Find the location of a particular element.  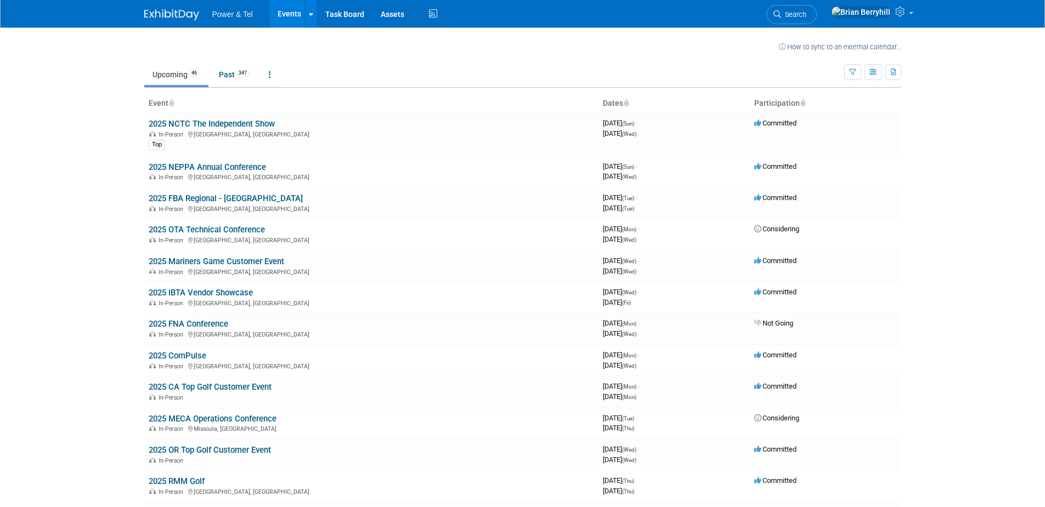

span: Power & Tel is located at coordinates (232, 14).